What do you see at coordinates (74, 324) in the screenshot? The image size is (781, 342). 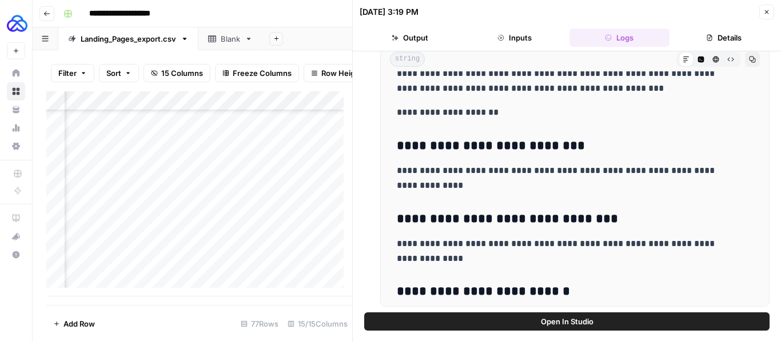 I see `button: Add Row` at bounding box center [74, 324].